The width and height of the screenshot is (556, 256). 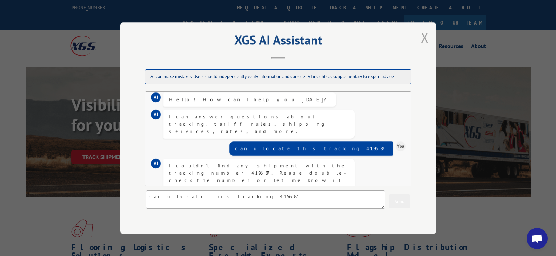 I want to click on h2: XGS AI Assistant, so click(x=278, y=42).